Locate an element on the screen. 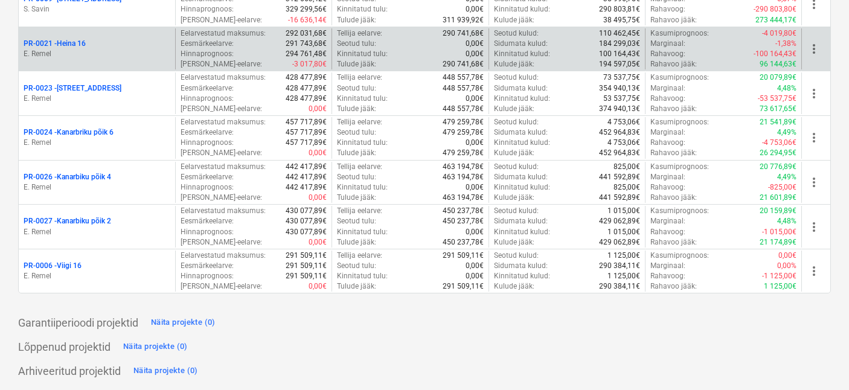 The image size is (849, 390). p: -4 019,80€ is located at coordinates (779, 33).